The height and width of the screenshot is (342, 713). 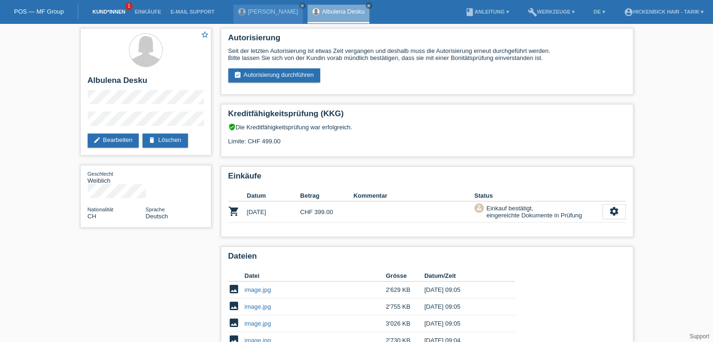 I want to click on i: build, so click(x=532, y=12).